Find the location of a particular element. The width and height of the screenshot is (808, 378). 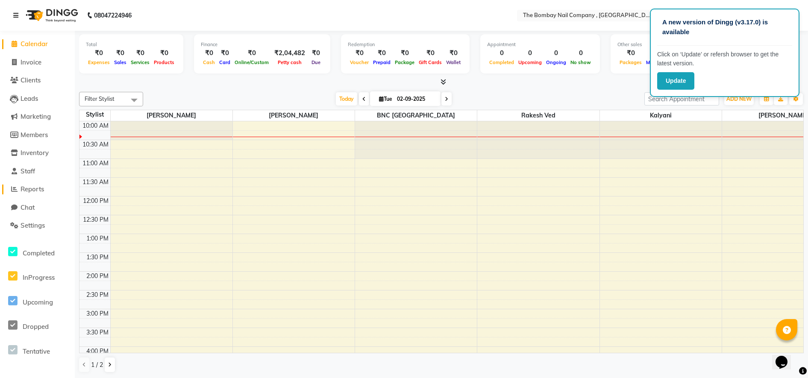

div: 12:30 PM is located at coordinates (96, 220).